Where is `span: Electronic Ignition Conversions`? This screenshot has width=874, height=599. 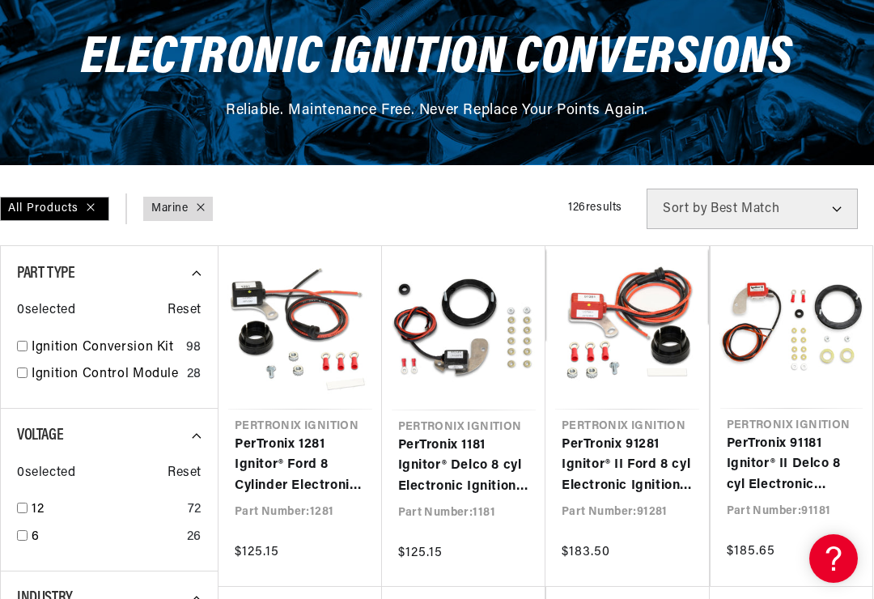
span: Electronic Ignition Conversions is located at coordinates (437, 58).